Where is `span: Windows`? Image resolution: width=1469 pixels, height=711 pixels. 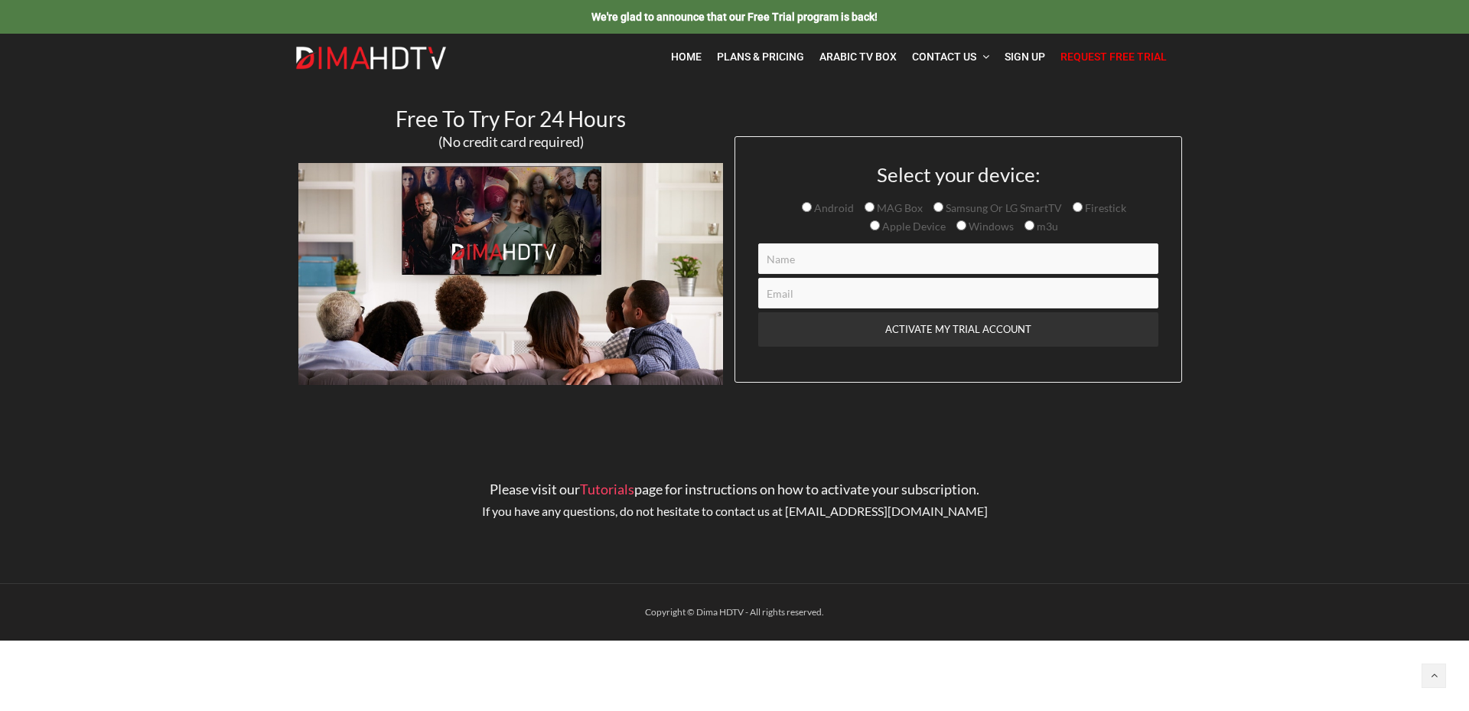 span: Windows is located at coordinates (990, 226).